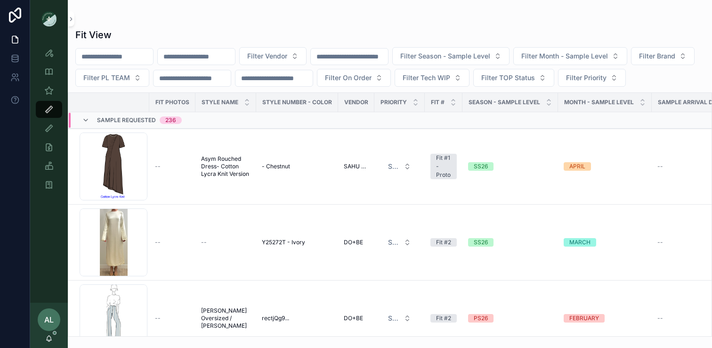 The height and width of the screenshot is (348, 712). Describe the element at coordinates (49, 319) in the screenshot. I see `span: AL` at that location.